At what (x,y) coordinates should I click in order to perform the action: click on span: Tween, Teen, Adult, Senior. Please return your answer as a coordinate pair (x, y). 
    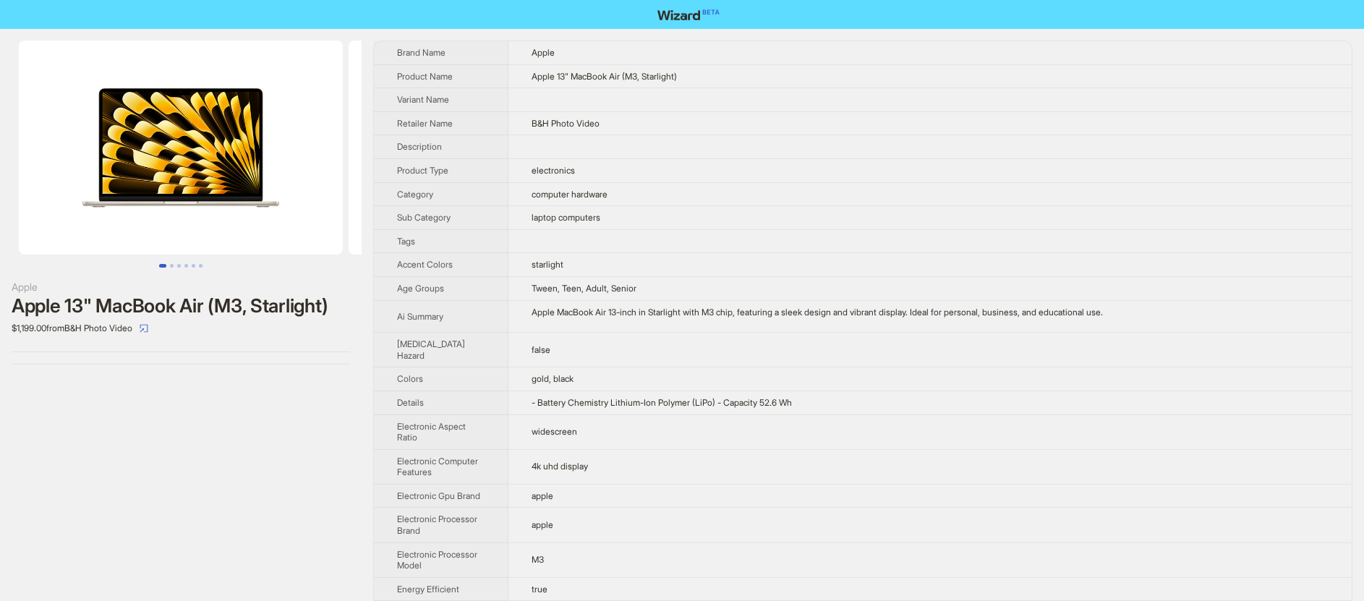
    Looking at the image, I should click on (583, 288).